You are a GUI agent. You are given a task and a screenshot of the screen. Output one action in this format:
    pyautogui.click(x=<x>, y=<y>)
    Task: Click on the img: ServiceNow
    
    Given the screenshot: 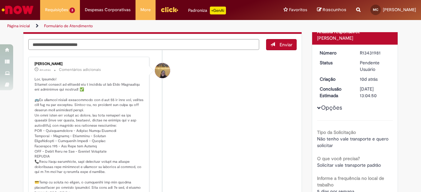 What is the action you would take?
    pyautogui.click(x=17, y=10)
    